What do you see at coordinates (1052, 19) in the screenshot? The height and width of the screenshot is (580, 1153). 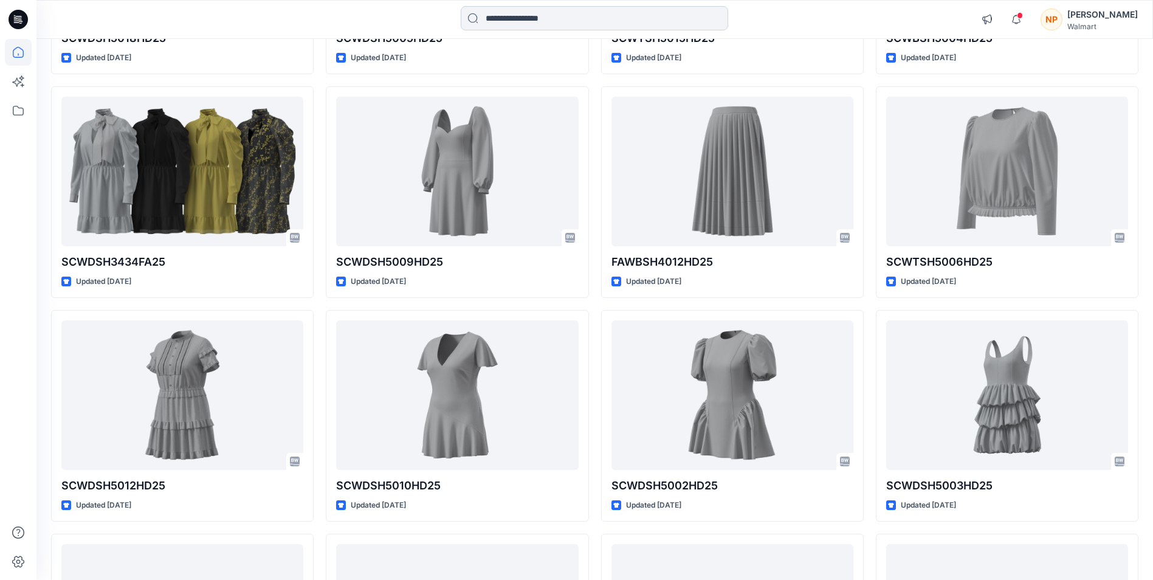 I see `div: NP` at bounding box center [1052, 19].